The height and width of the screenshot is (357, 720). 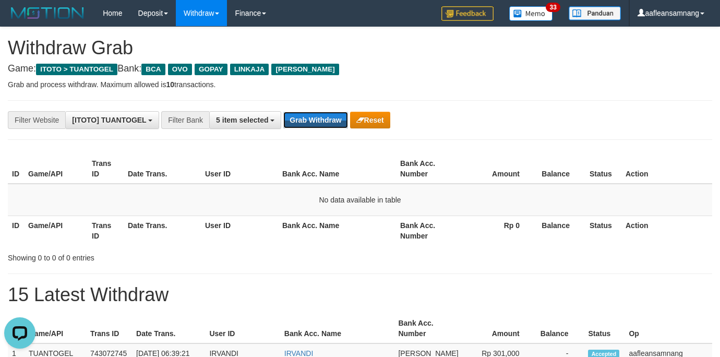 What do you see at coordinates (47, 13) in the screenshot?
I see `img: MOTION_logo.png` at bounding box center [47, 13].